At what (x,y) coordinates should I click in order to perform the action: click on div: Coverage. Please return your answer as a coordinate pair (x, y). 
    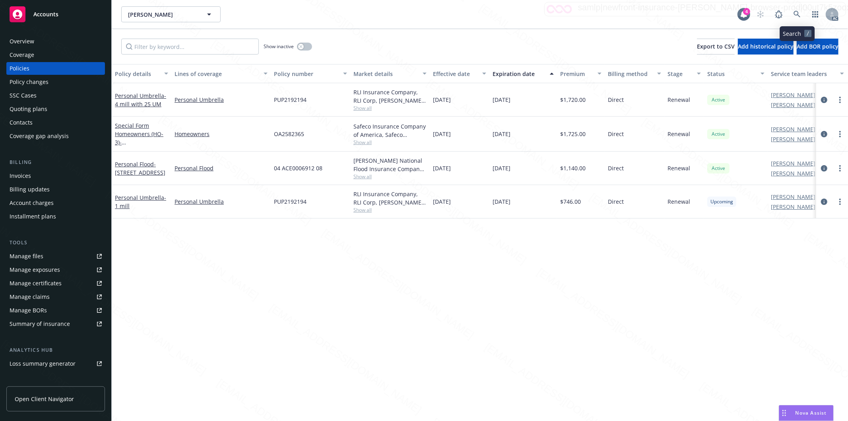
    Looking at the image, I should click on (22, 55).